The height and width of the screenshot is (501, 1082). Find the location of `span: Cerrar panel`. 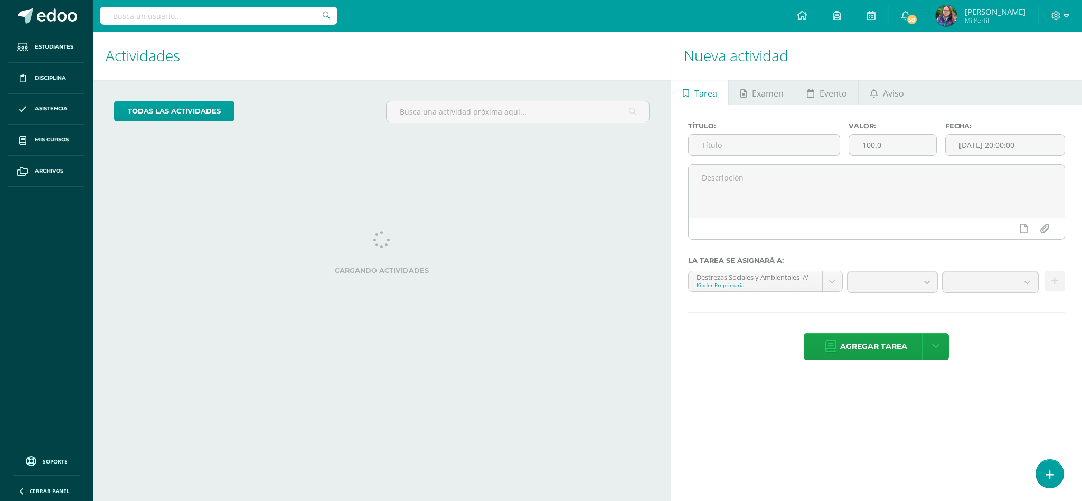

span: Cerrar panel is located at coordinates (50, 491).